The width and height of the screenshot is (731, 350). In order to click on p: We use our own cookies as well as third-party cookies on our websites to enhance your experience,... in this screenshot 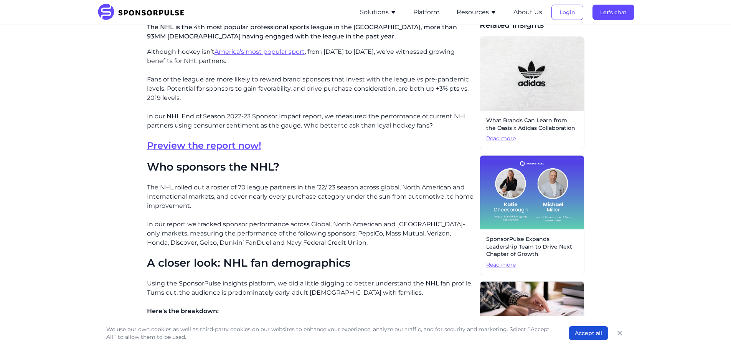, I will do `click(330, 333)`.